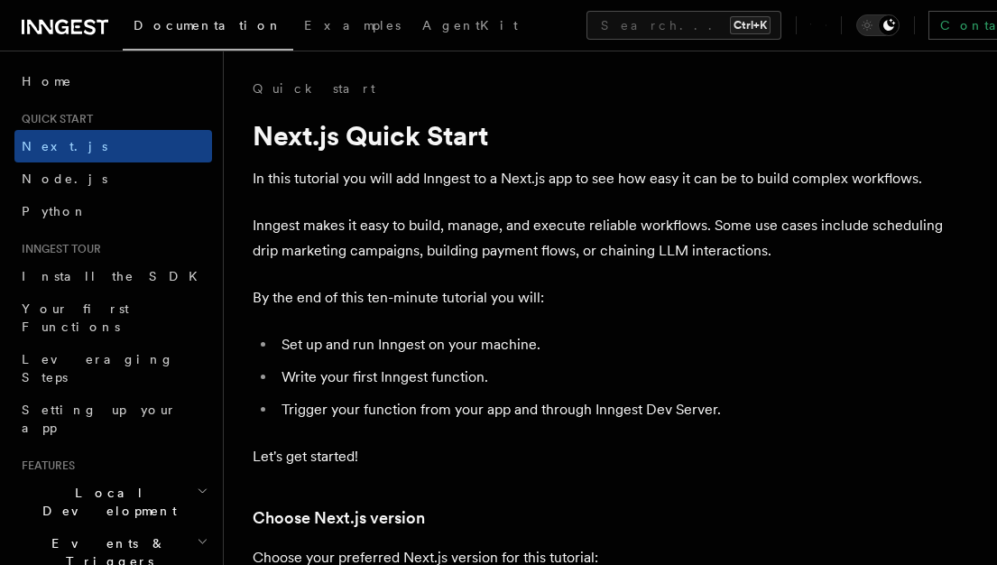  Describe the element at coordinates (64, 179) in the screenshot. I see `span: Node.js` at that location.